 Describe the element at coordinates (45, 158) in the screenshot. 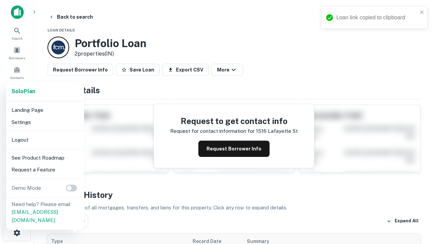

I see `li: See Product Roadmap` at that location.